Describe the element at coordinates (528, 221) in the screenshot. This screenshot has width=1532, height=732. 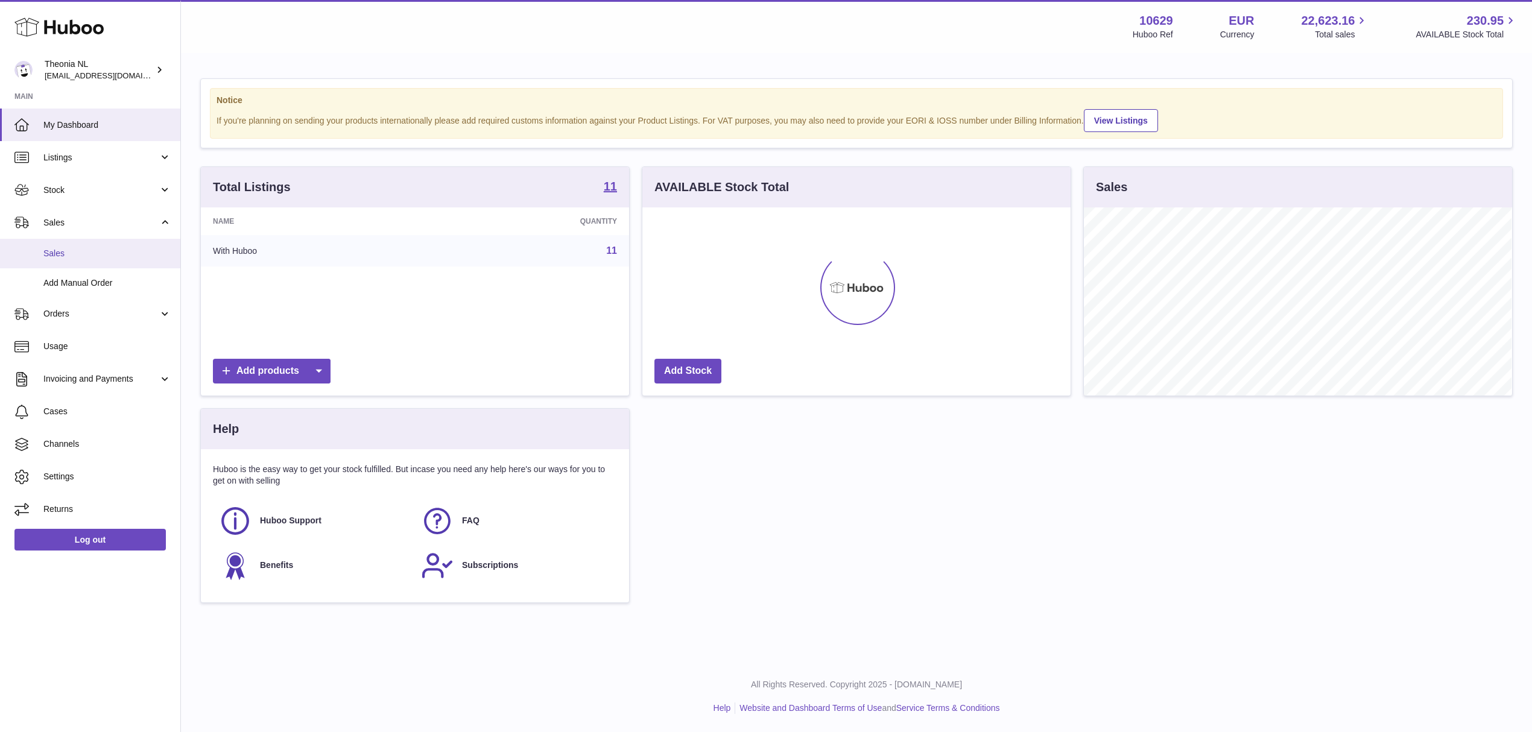
I see `th: Quantity` at that location.